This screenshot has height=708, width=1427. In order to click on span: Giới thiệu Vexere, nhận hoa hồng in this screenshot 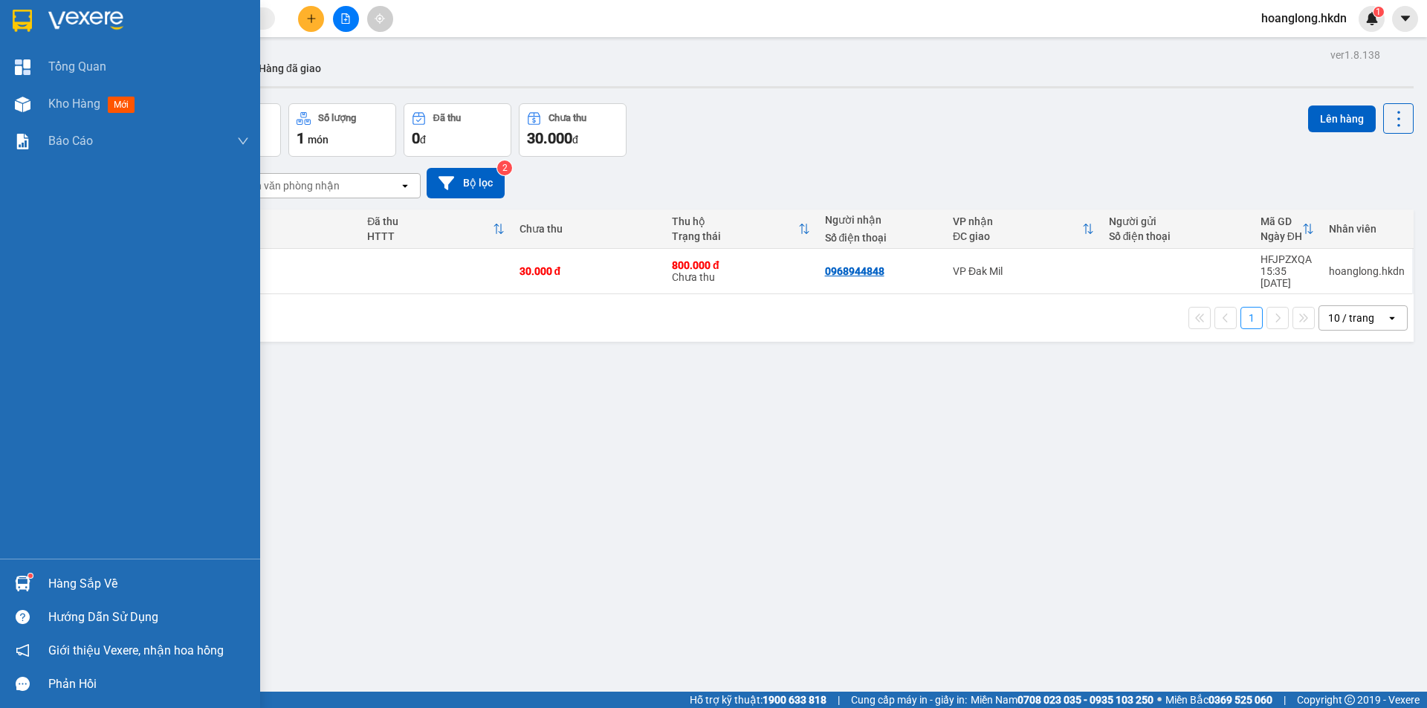, I will do `click(136, 650)`.